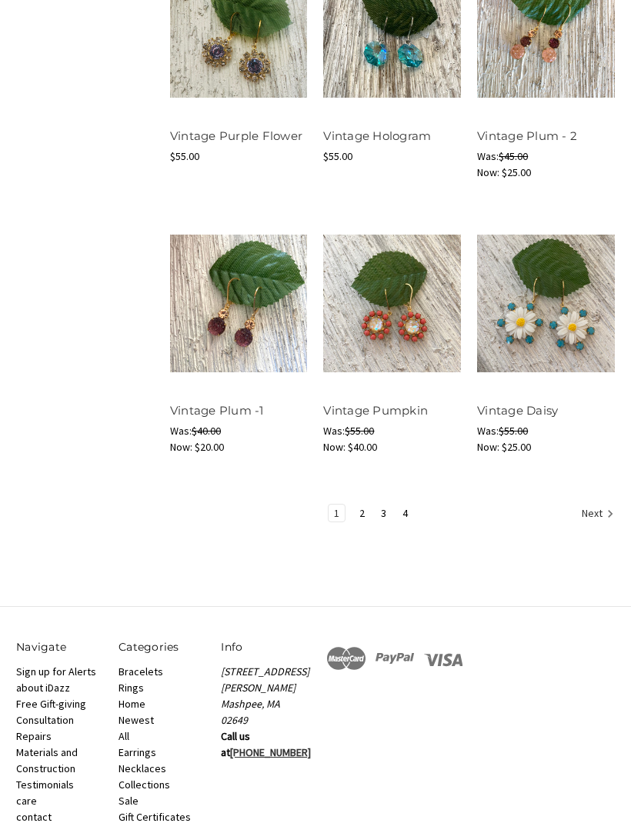  Describe the element at coordinates (391, 303) in the screenshot. I see `img: Vintage Pumpkin` at that location.